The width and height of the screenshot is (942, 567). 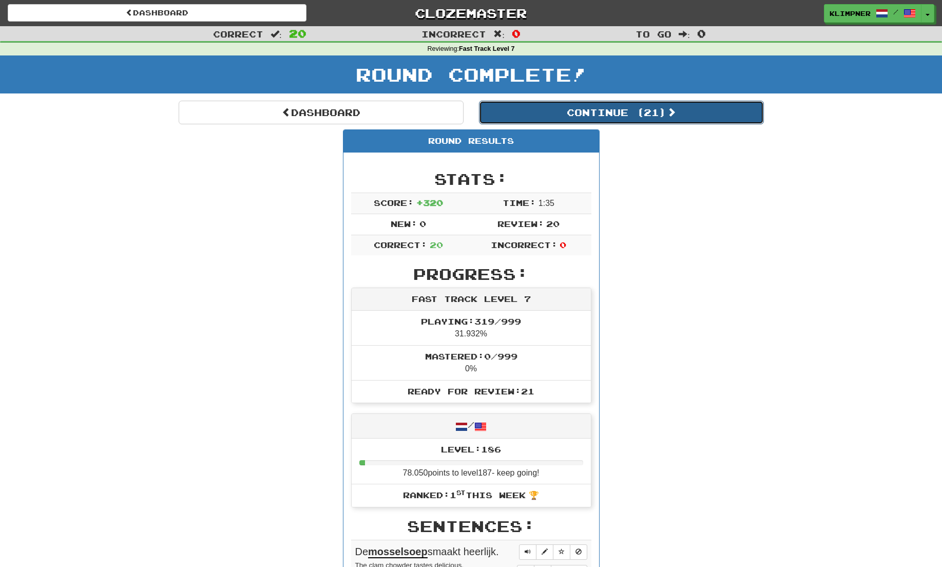 I want to click on span: klimpner, so click(x=850, y=13).